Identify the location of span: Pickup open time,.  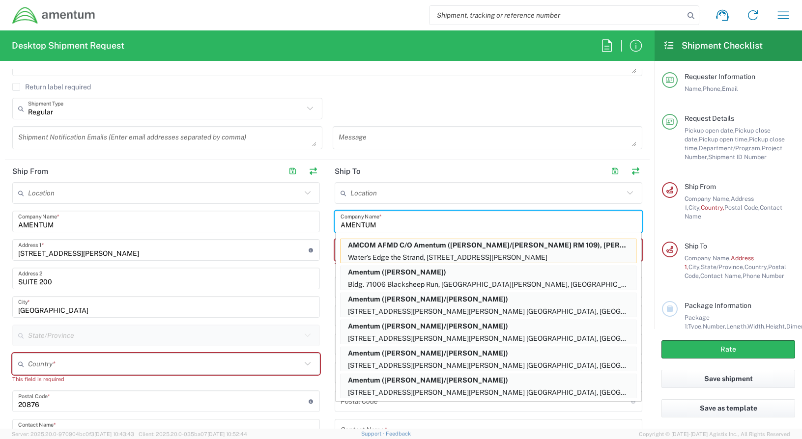
(724, 139).